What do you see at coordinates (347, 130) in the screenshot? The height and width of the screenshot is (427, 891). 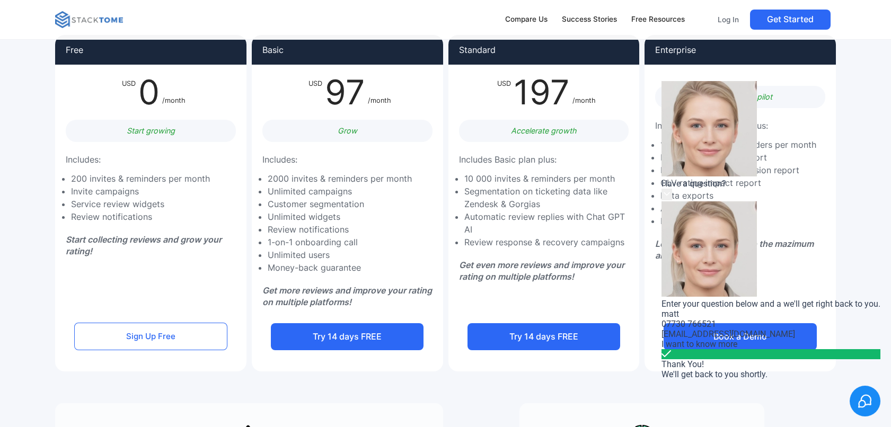 I see `em: Grow` at bounding box center [347, 130].